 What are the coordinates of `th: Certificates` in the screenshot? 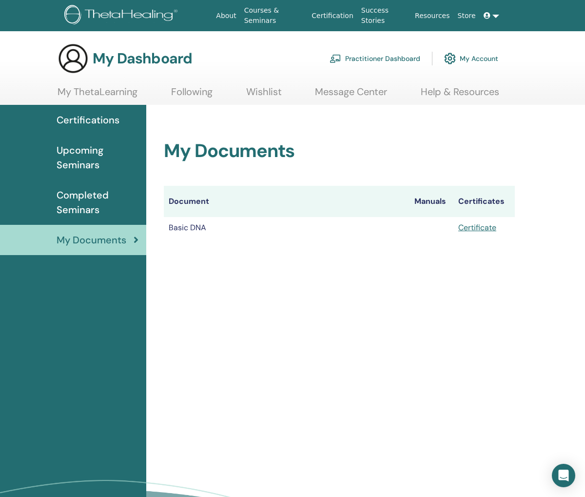 It's located at (484, 201).